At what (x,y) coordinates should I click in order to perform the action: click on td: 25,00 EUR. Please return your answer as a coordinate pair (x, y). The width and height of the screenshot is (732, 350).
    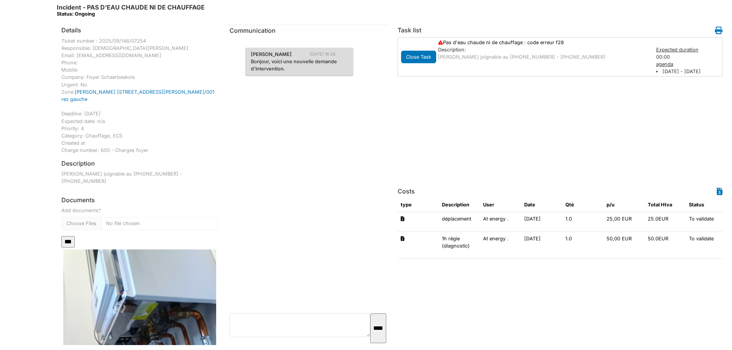
    Looking at the image, I should click on (624, 222).